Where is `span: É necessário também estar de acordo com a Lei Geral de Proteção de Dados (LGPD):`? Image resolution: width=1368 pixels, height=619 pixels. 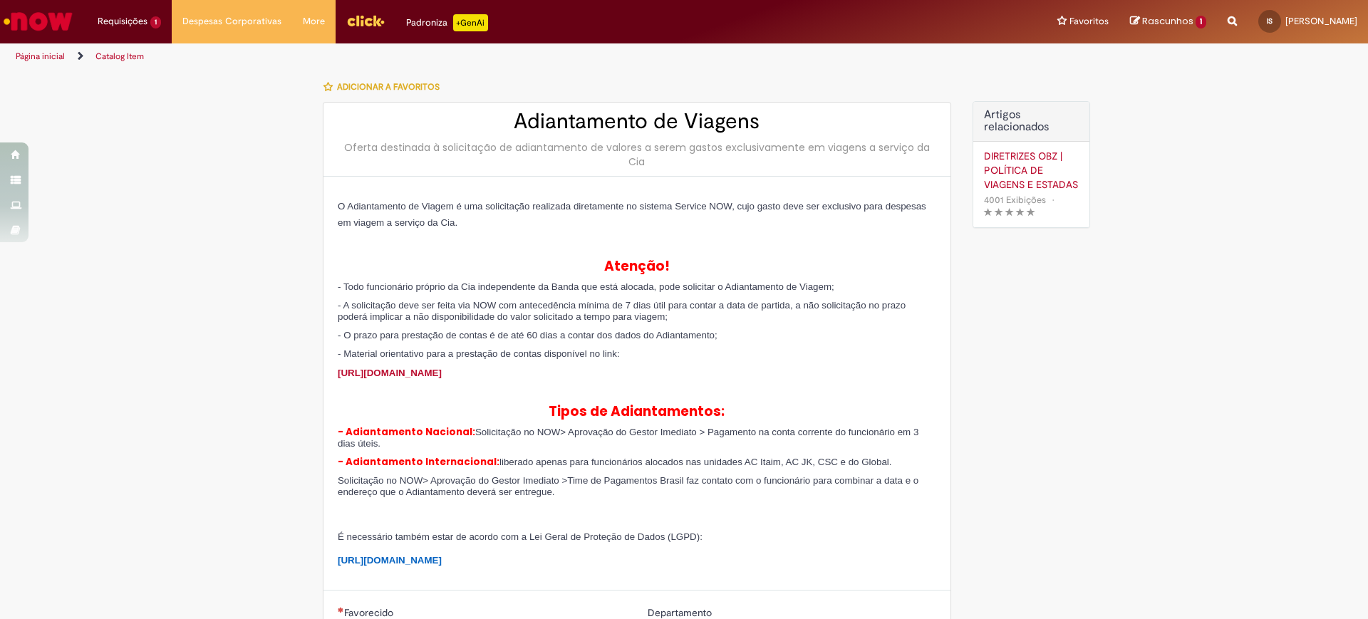 span: É necessário também estar de acordo com a Lei Geral de Proteção de Dados (LGPD): is located at coordinates (520, 537).